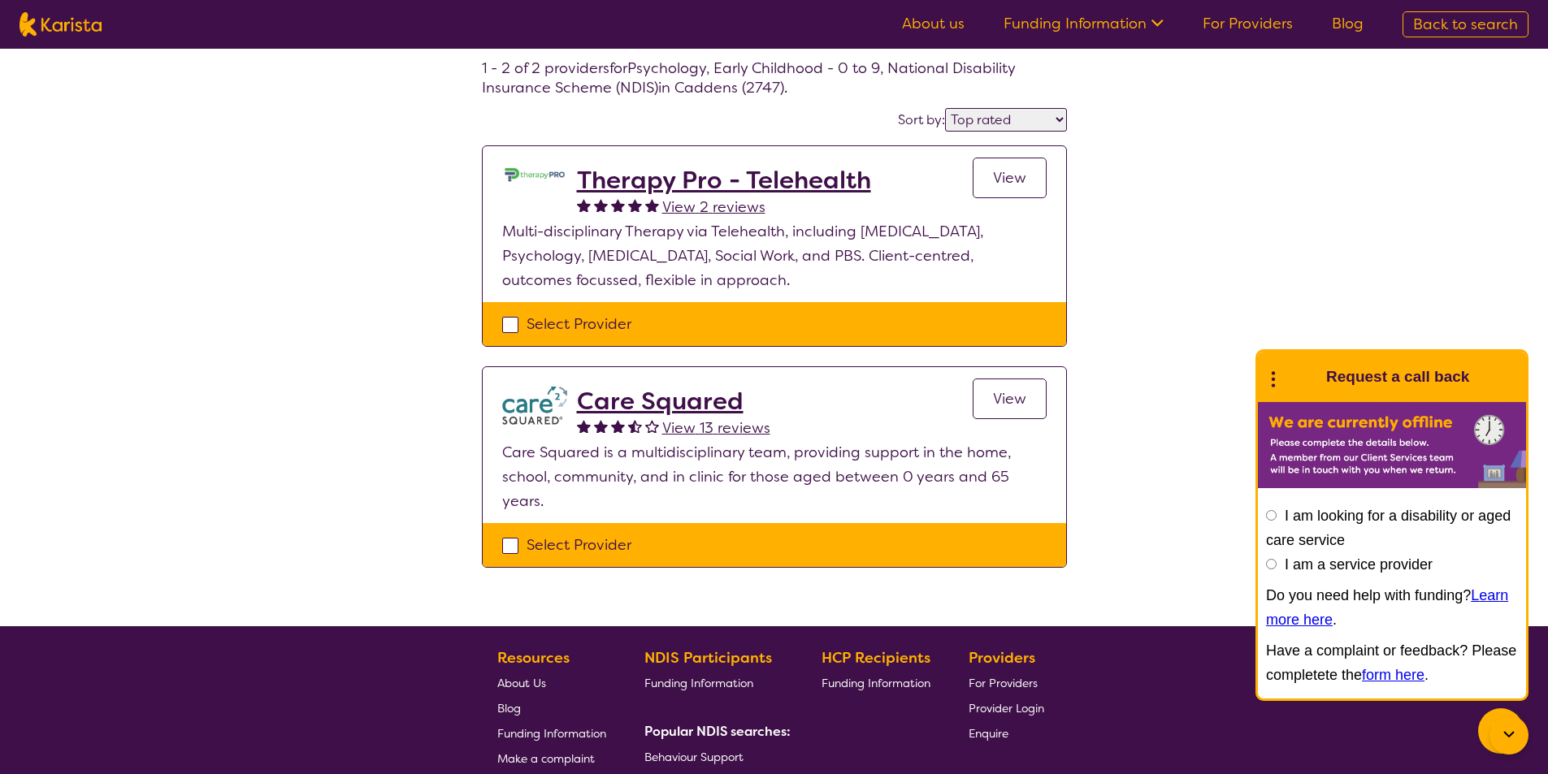 The width and height of the screenshot is (1548, 774). Describe the element at coordinates (1392, 445) in the screenshot. I see `img: Karista offline chat form to request call back` at that location.